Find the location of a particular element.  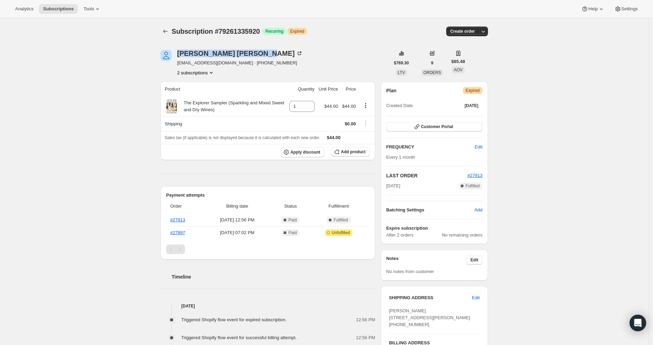

h2: Payment attempts is located at coordinates (268, 195).